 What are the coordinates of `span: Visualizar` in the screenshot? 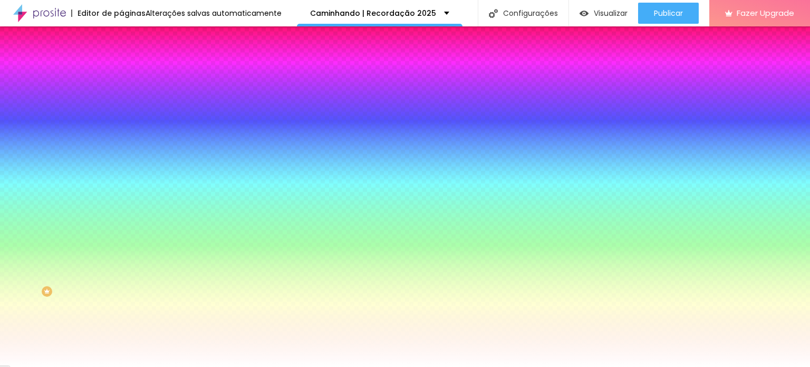 It's located at (611, 13).